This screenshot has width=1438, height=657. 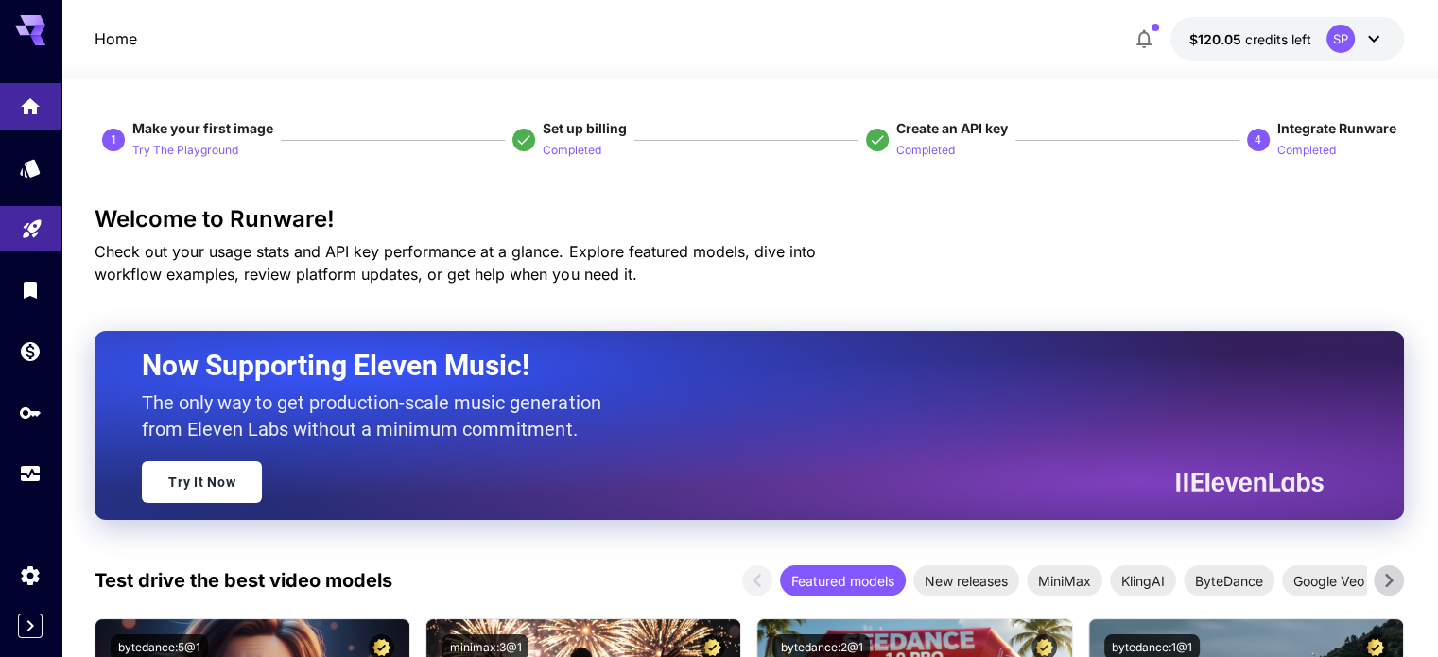 What do you see at coordinates (115, 39) in the screenshot?
I see `a: Home` at bounding box center [115, 39].